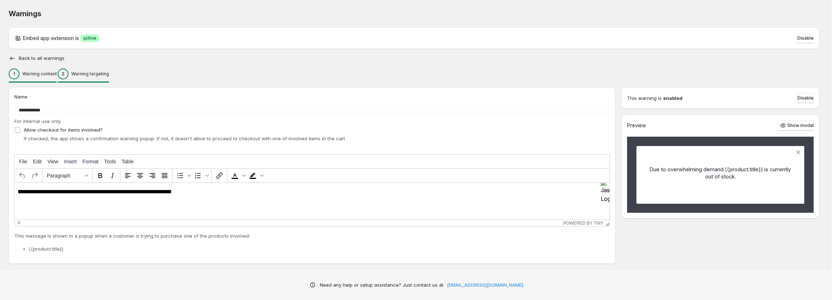  I want to click on body: Rich Text Area. Press ALT-0 for help., so click(297, 9).